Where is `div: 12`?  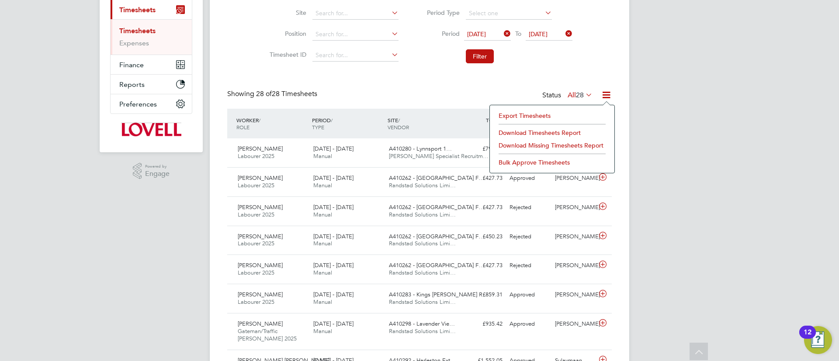
div: 12 is located at coordinates (808, 338).